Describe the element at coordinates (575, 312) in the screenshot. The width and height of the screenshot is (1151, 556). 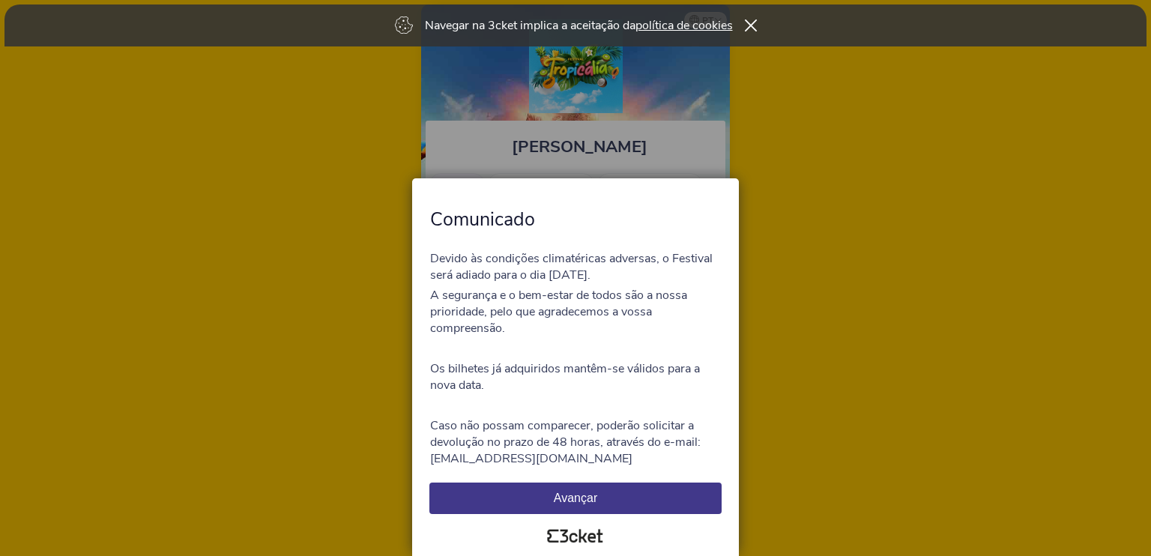
I see `p: A segurança e o bem-estar de todos são a nossa prioridade, pelo que agradecemos a vossa compreensão.` at that location.